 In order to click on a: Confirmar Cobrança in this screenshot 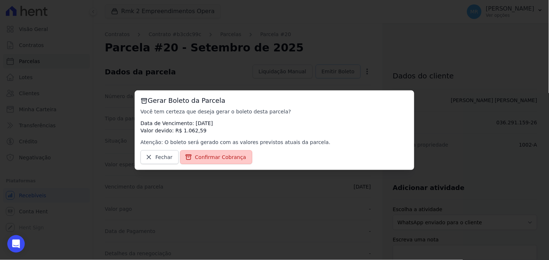, I will do `click(216, 157)`.